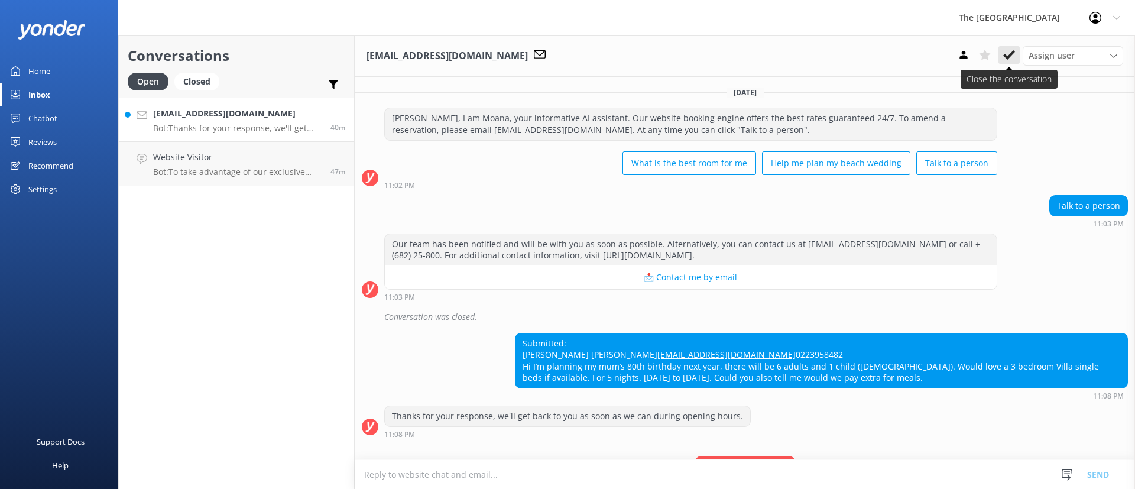  I want to click on p: Bot: Thanks for your response, we'll get back to you as soon as we can during opening hours., so click(237, 128).